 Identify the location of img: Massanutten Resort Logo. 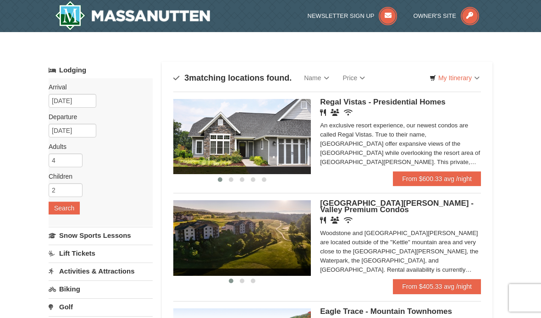
(132, 16).